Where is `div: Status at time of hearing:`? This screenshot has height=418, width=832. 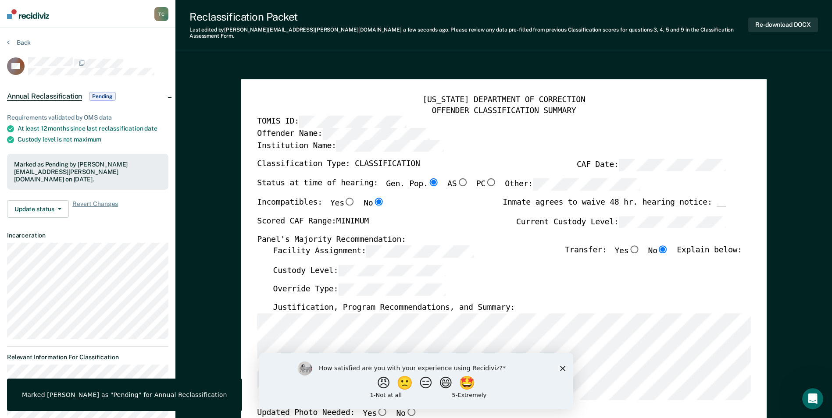
div: Status at time of hearing: is located at coordinates (449, 188).